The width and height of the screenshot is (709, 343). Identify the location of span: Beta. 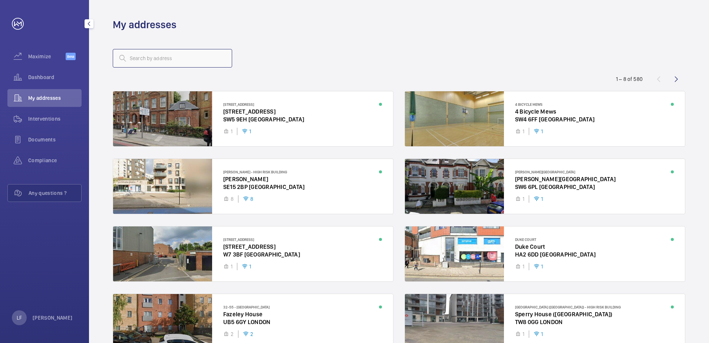
(70, 56).